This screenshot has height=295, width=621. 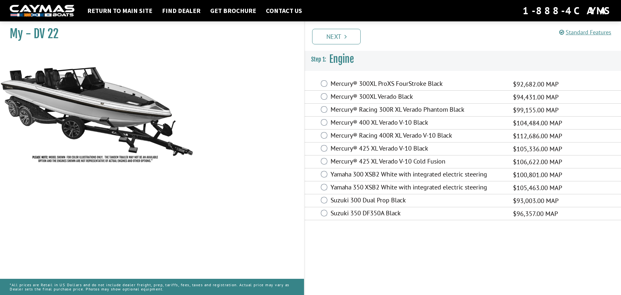 I want to click on label: Mercury® 425 XL Verado V-10 Cold Fusion, so click(x=418, y=162).